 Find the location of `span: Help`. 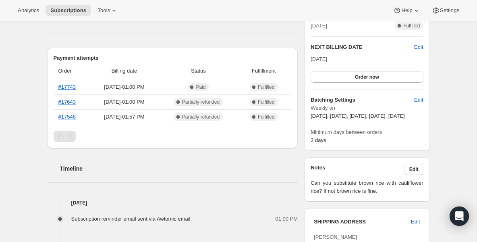

span: Help is located at coordinates (407, 10).